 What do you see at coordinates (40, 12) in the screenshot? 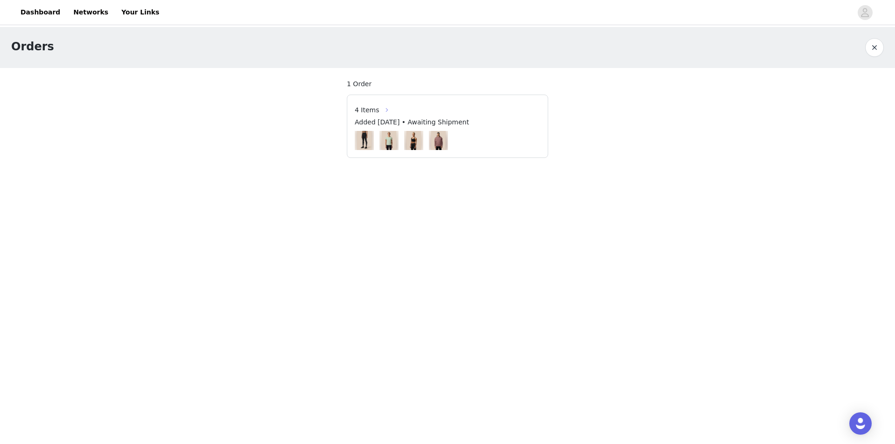
I see `a: Dashboard` at bounding box center [40, 12].